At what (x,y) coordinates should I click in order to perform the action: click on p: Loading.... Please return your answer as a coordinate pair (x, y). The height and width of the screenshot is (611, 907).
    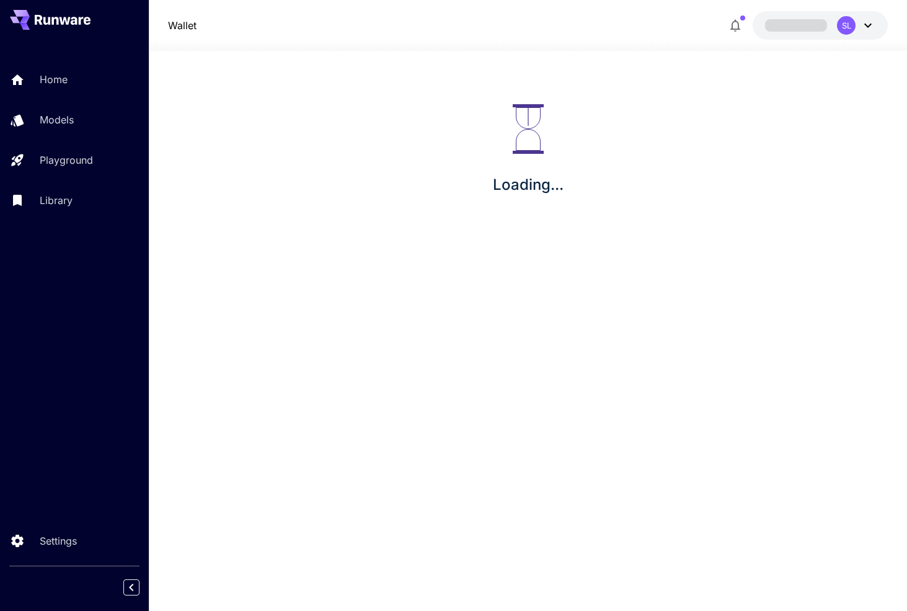
    Looking at the image, I should click on (528, 185).